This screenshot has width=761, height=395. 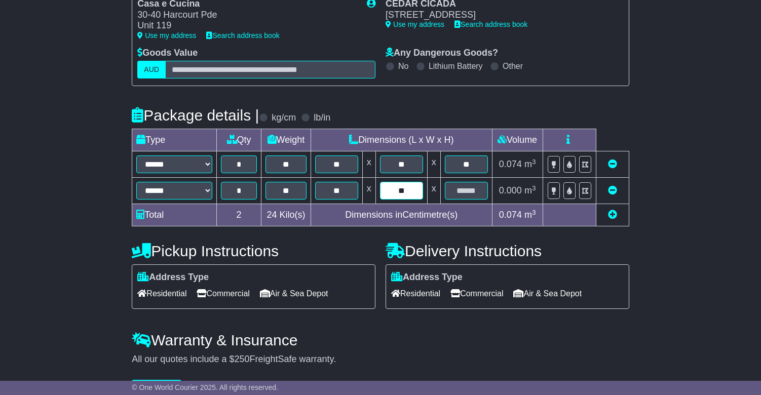 What do you see at coordinates (195, 115) in the screenshot?
I see `h4: Package details |` at bounding box center [195, 115].